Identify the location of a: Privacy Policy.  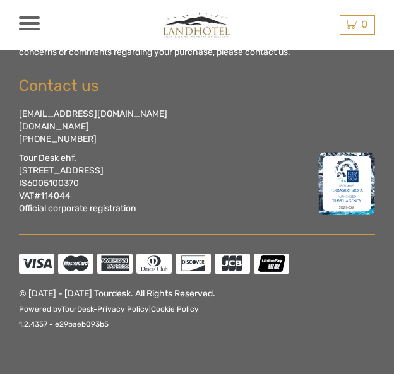
(123, 309).